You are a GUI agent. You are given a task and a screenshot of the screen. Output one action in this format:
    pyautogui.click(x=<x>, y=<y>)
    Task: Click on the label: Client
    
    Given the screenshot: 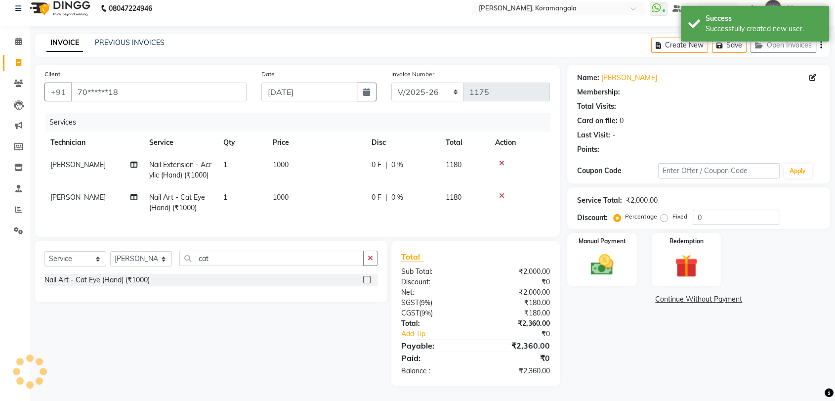 What is the action you would take?
    pyautogui.click(x=52, y=74)
    